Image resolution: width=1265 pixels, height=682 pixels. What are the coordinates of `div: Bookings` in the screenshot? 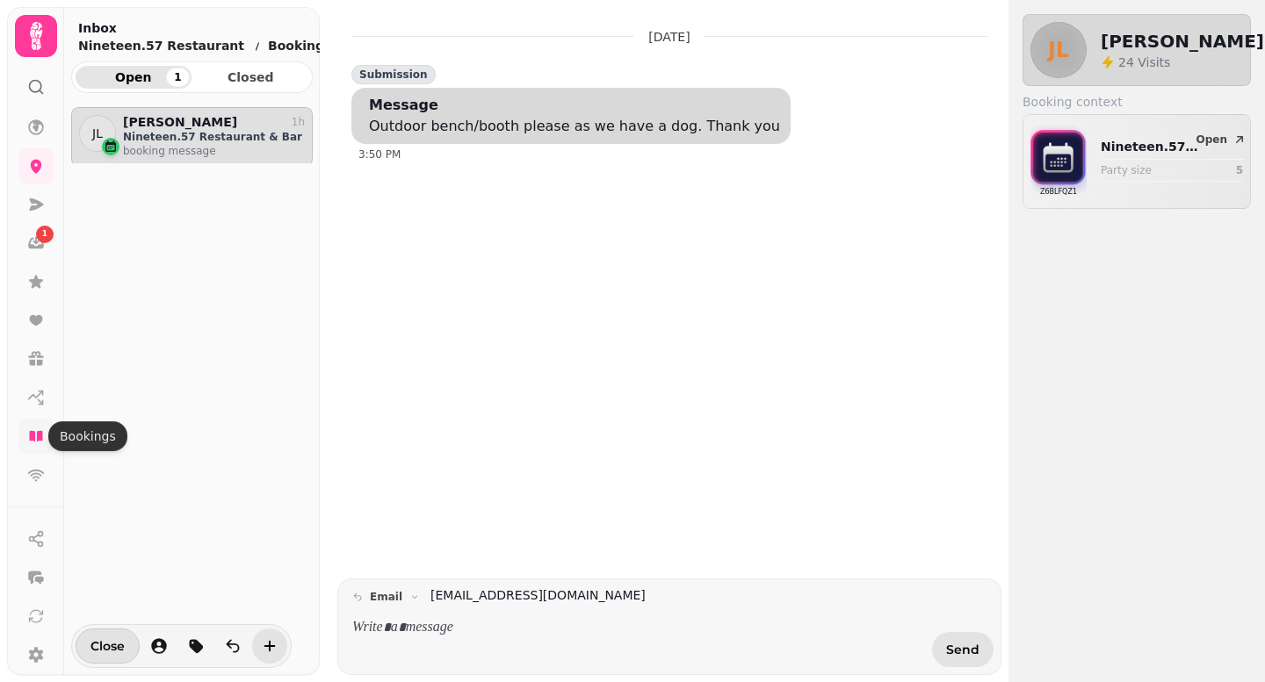 It's located at (88, 436).